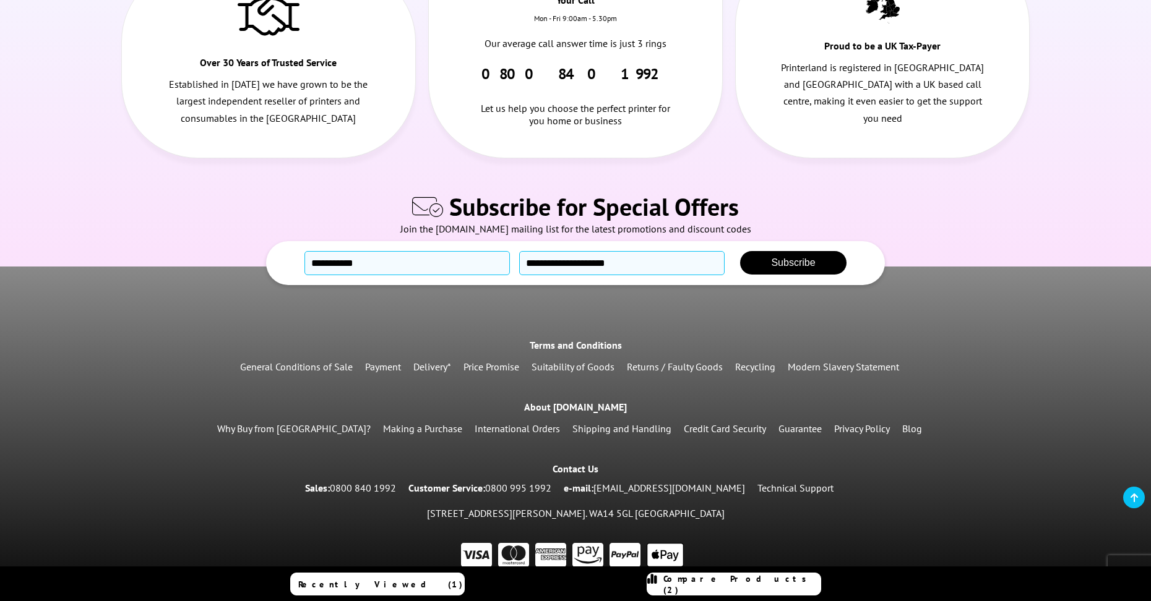  Describe the element at coordinates (625, 555) in the screenshot. I see `img: PayPal` at that location.